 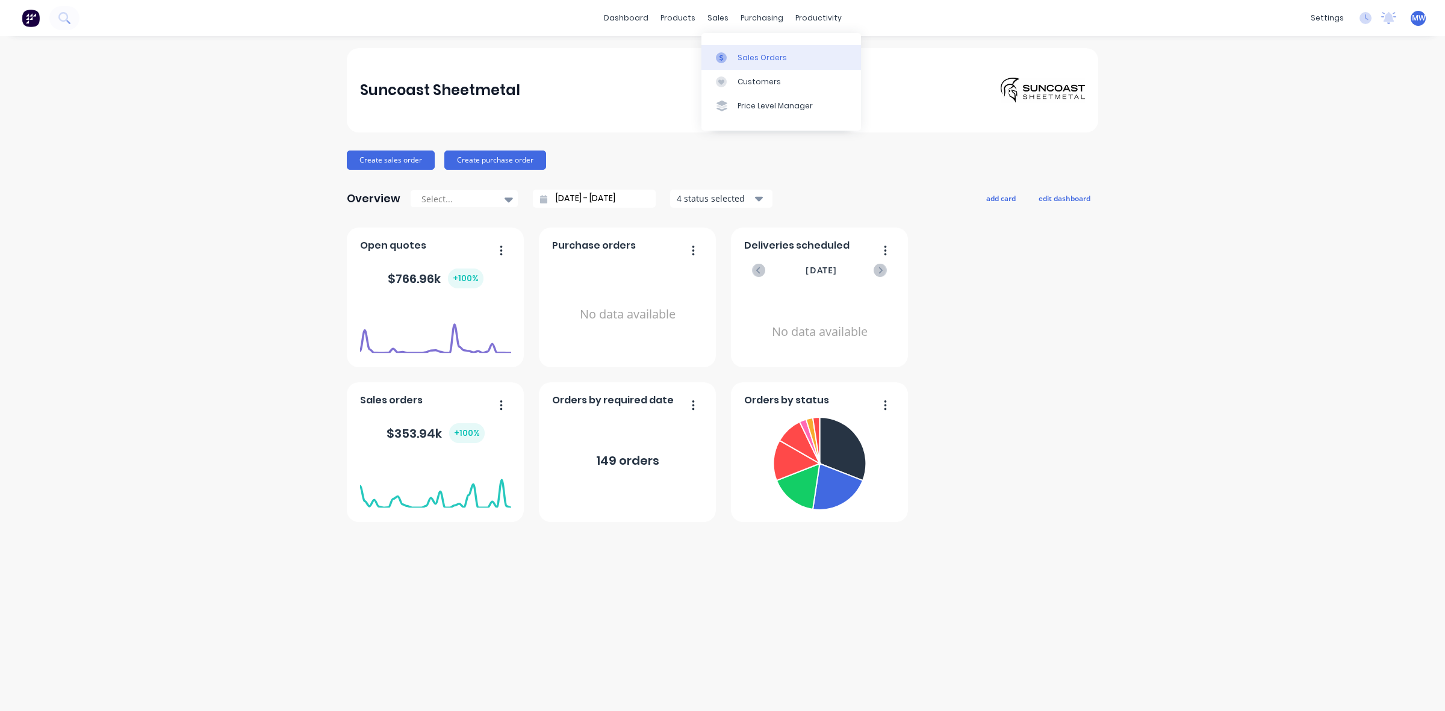 I want to click on div: Overview, so click(x=373, y=199).